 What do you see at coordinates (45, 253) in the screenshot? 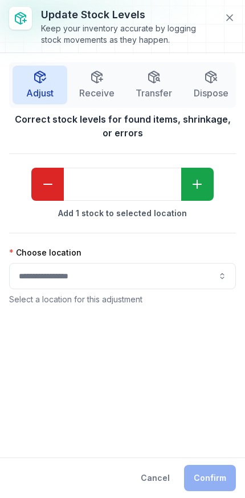
I see `label: Choose location` at bounding box center [45, 253].